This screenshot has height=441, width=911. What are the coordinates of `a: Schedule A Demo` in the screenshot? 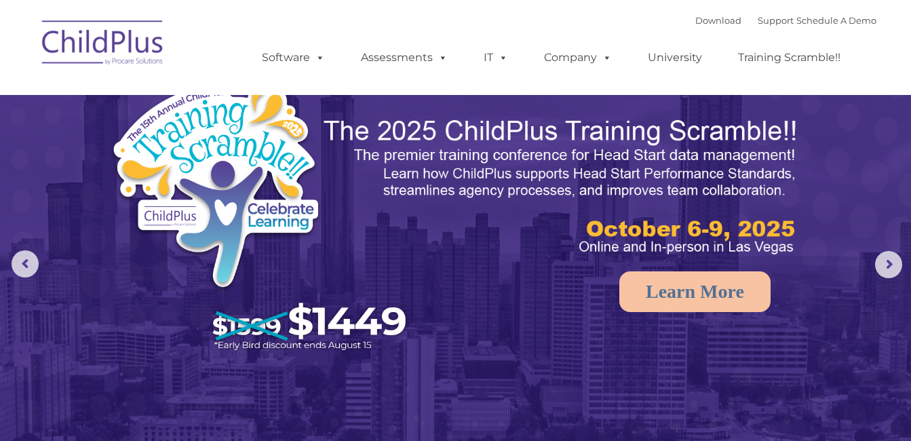 It's located at (837, 20).